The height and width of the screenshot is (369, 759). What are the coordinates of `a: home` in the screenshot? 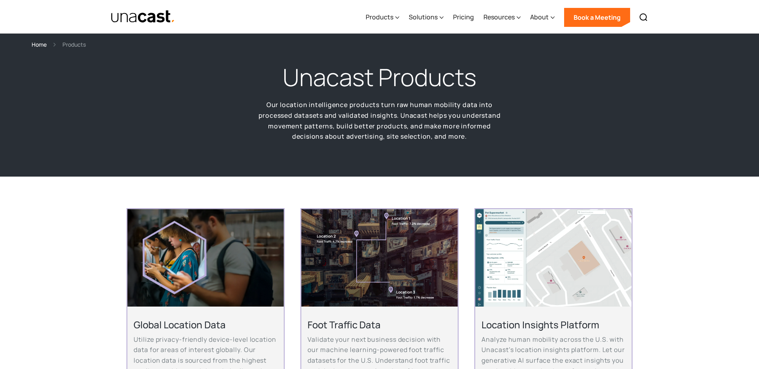 It's located at (143, 17).